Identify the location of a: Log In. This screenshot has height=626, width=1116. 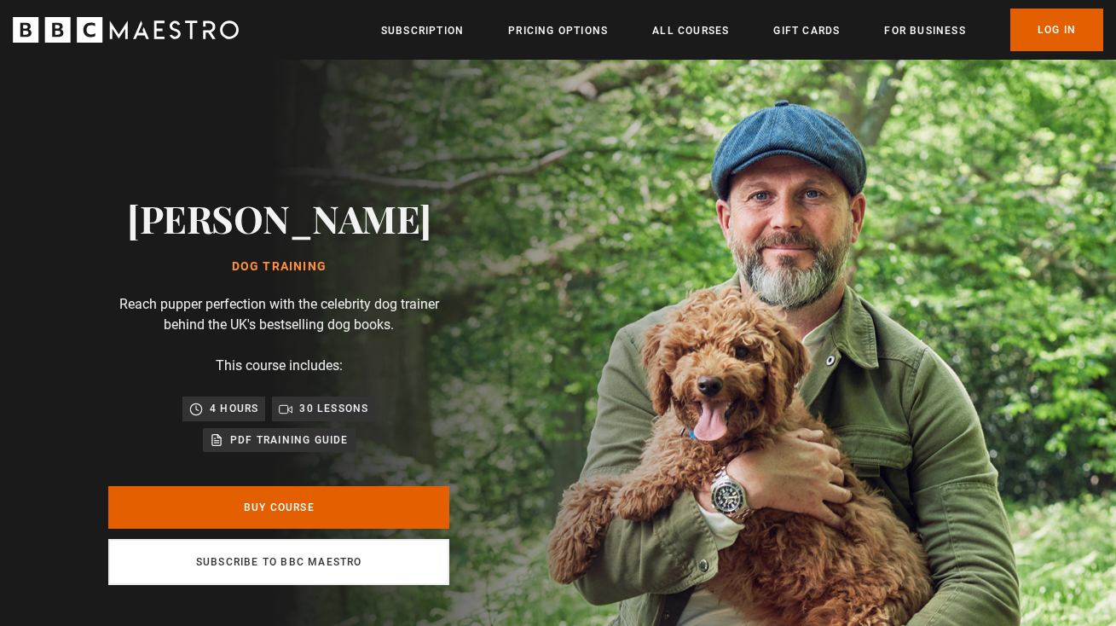
(1056, 30).